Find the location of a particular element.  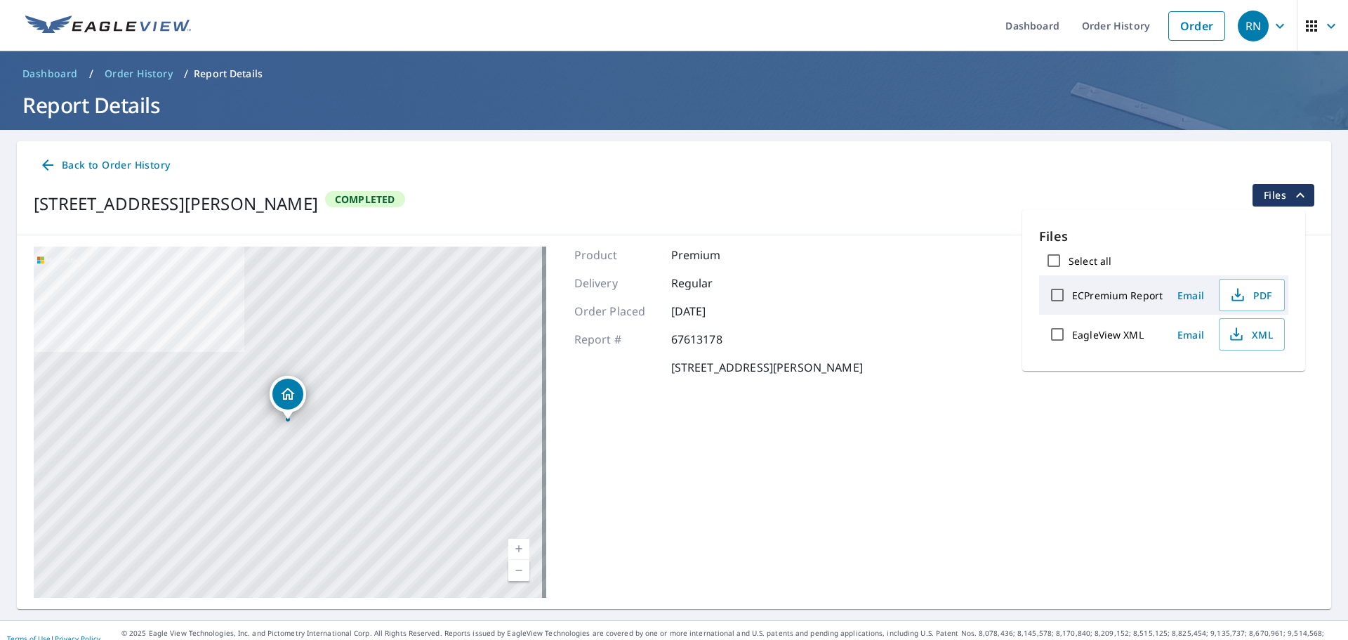

span: XML is located at coordinates (1251, 334).